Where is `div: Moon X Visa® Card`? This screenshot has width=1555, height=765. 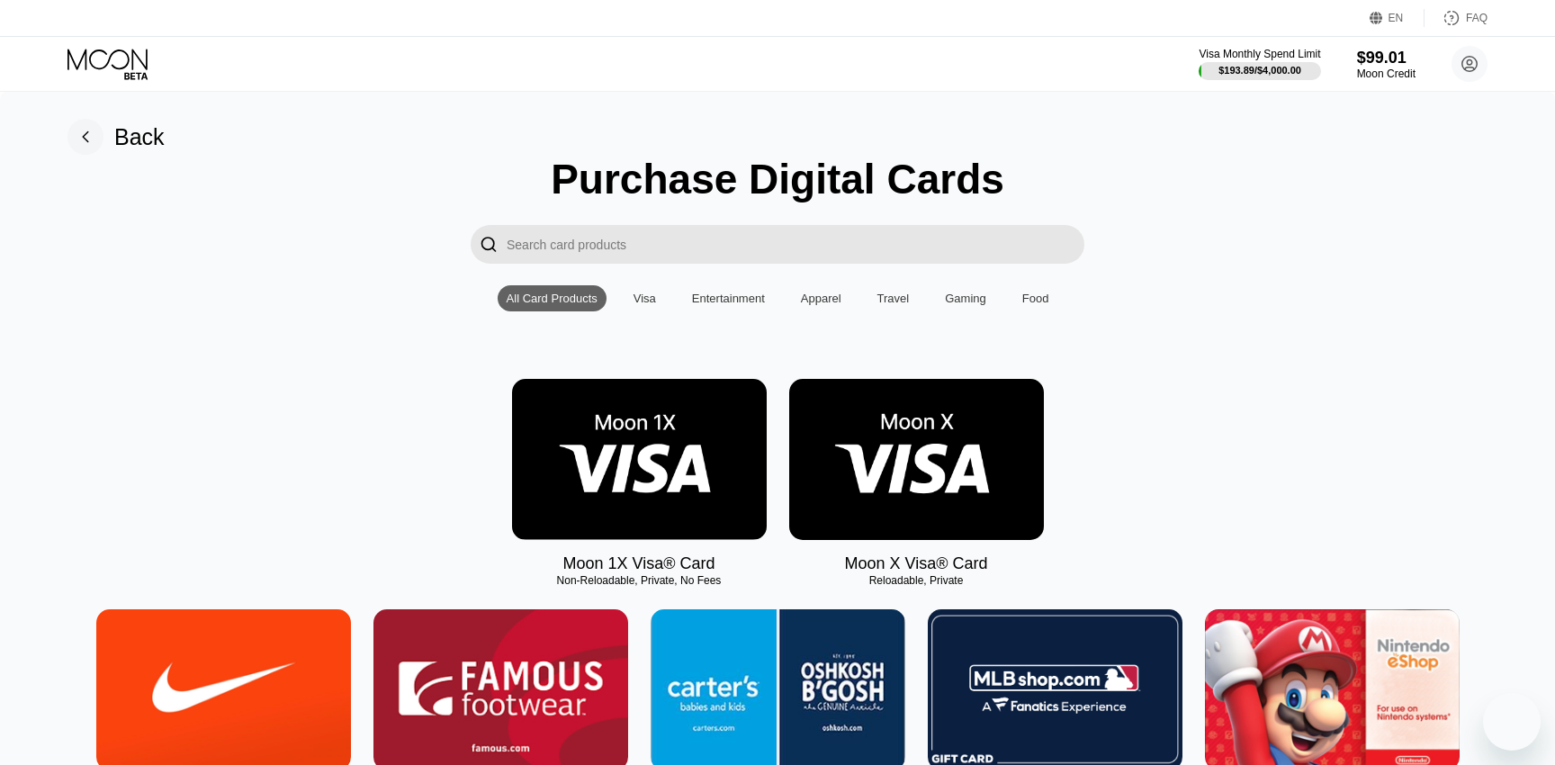 div: Moon X Visa® Card is located at coordinates (915, 563).